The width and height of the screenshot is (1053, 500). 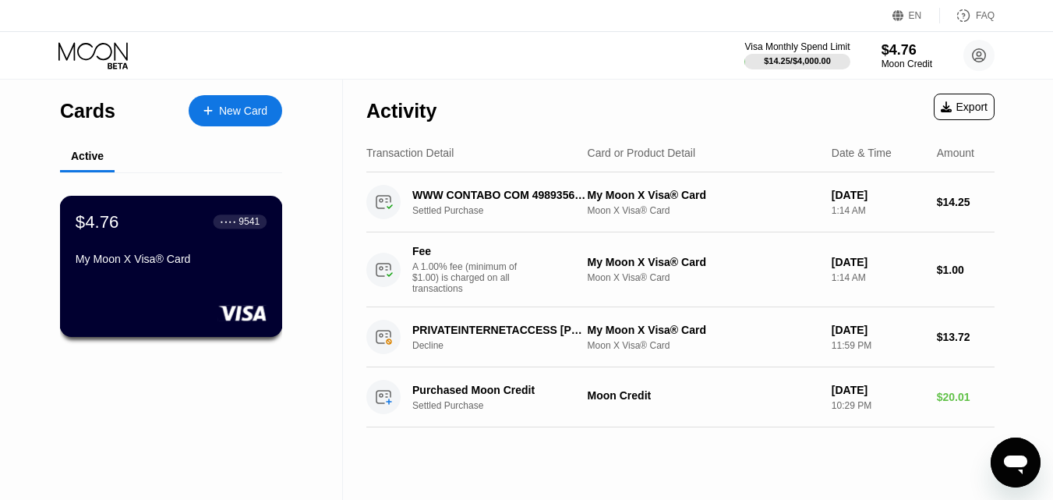 I want to click on div: Visa Monthly Spend Limit$14.25/$4,000.00, so click(x=797, y=55).